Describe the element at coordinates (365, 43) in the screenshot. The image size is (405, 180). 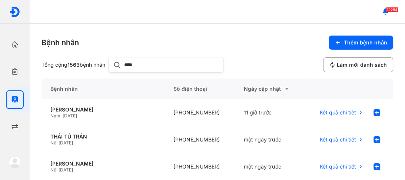
I see `span: Thêm bệnh nhân` at that location.